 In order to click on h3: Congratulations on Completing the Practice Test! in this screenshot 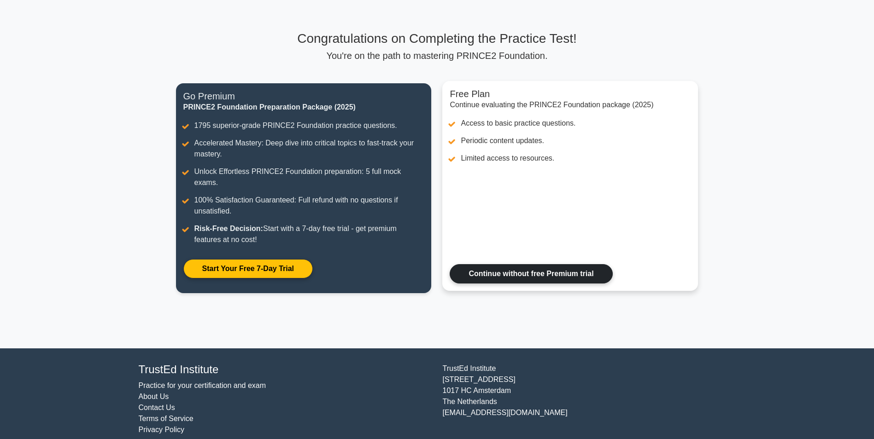, I will do `click(437, 39)`.